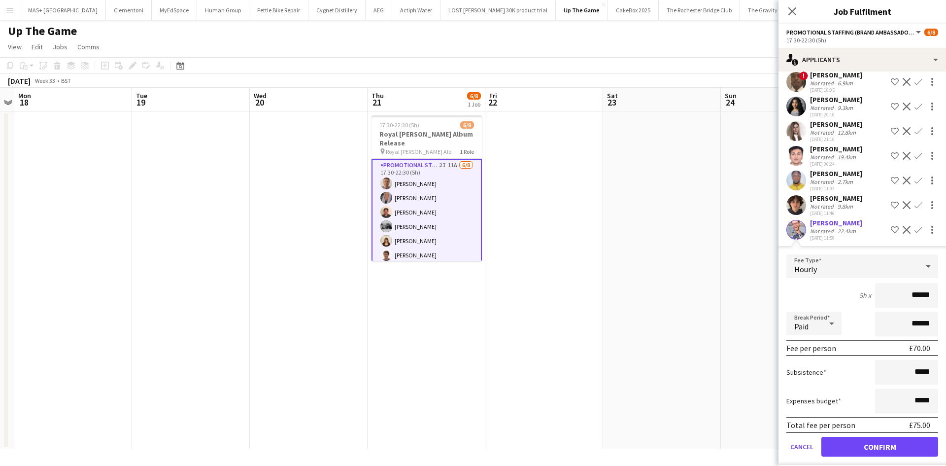 This screenshot has width=946, height=466. Describe the element at coordinates (45, 80) in the screenshot. I see `span: Week 33` at that location.